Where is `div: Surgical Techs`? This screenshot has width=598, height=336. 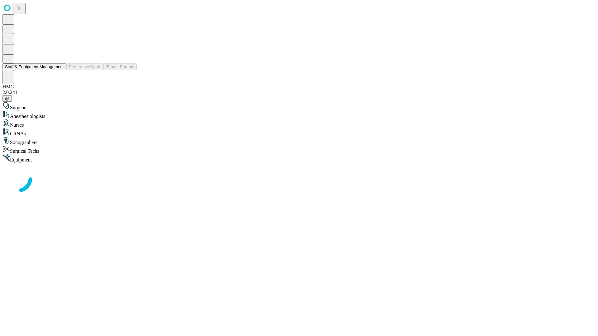
div: Surgical Techs is located at coordinates (299, 150).